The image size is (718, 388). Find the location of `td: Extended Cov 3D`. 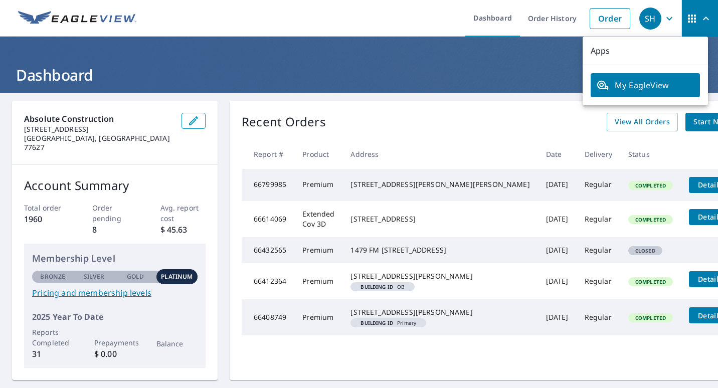

td: Extended Cov 3D is located at coordinates (319, 219).